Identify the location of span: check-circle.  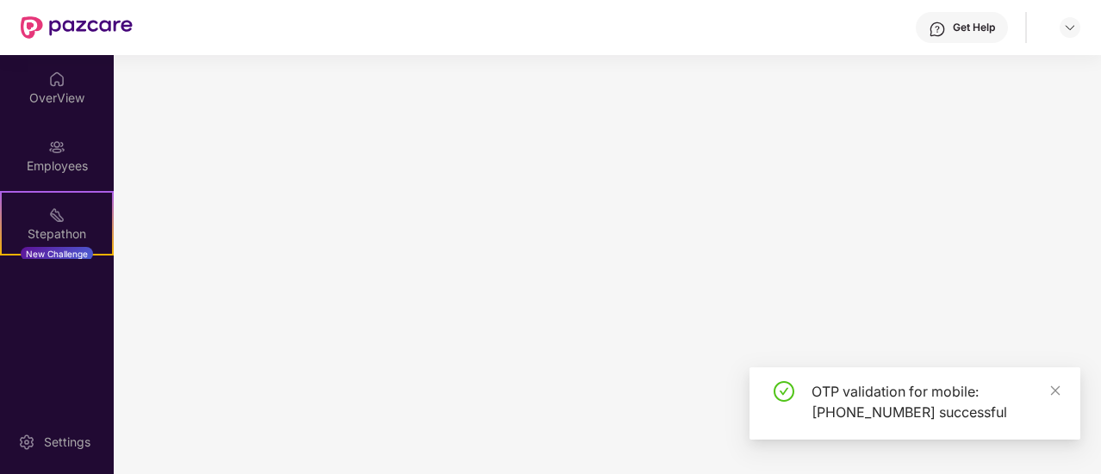
(784, 392).